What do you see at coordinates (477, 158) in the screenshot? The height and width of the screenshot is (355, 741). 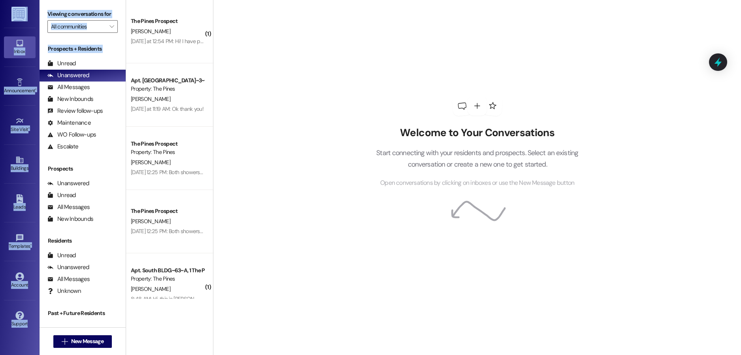 I see `p: Start connecting with your residents and prospects. Select an existing conversation or create a n...` at bounding box center [477, 158].